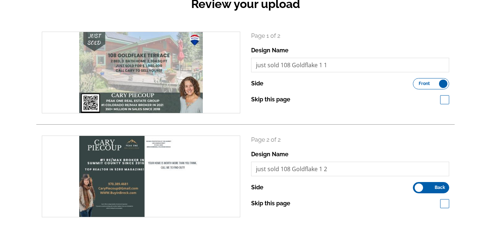 The image size is (491, 230). Describe the element at coordinates (351, 140) in the screenshot. I see `p: Page 2 of 2` at that location.